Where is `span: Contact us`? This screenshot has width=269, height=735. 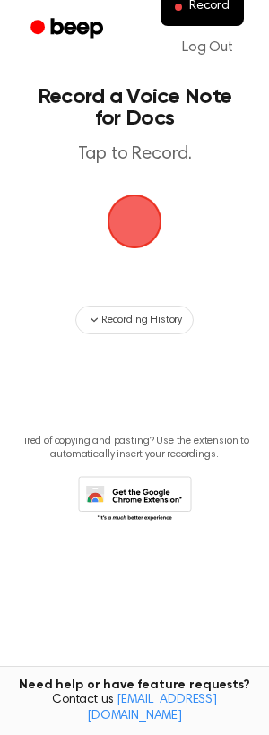
span: Contact us is located at coordinates (135, 708).